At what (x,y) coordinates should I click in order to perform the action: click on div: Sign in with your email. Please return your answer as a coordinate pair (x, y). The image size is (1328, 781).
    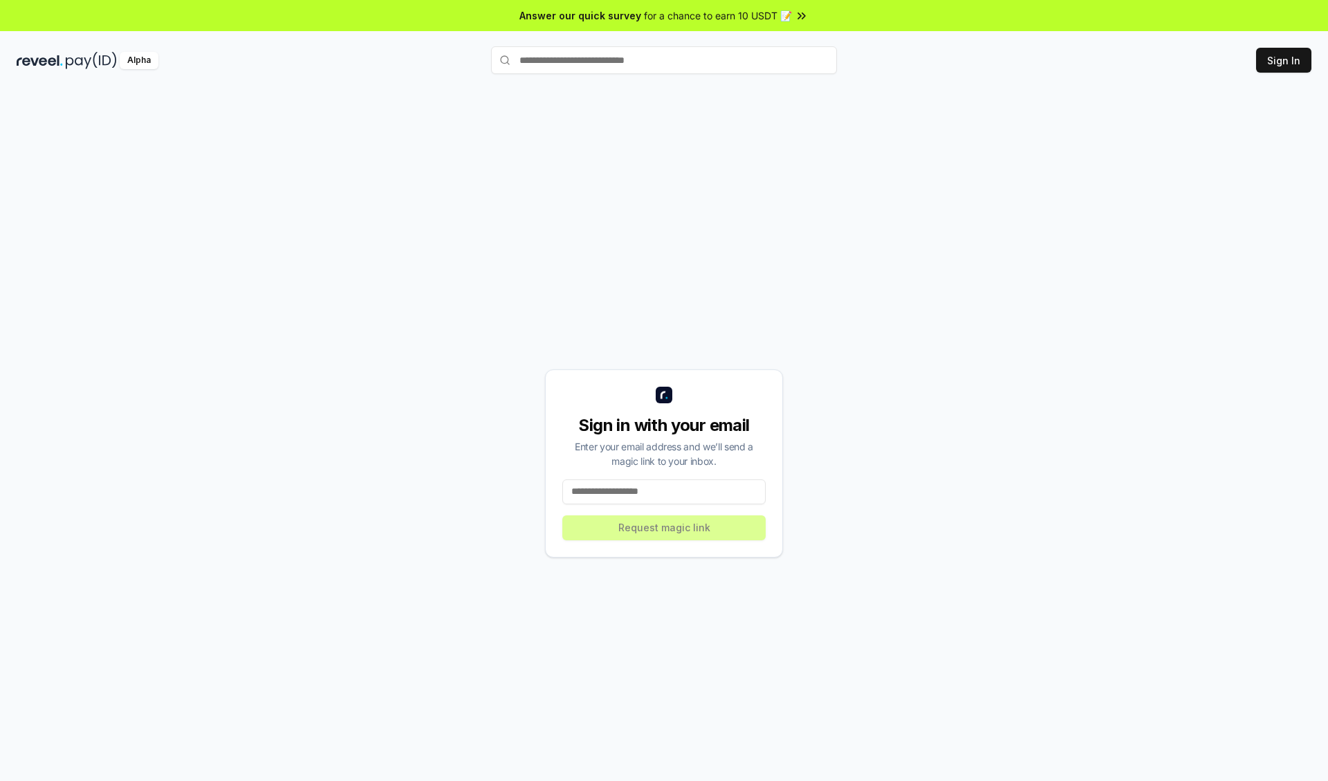
    Looking at the image, I should click on (664, 425).